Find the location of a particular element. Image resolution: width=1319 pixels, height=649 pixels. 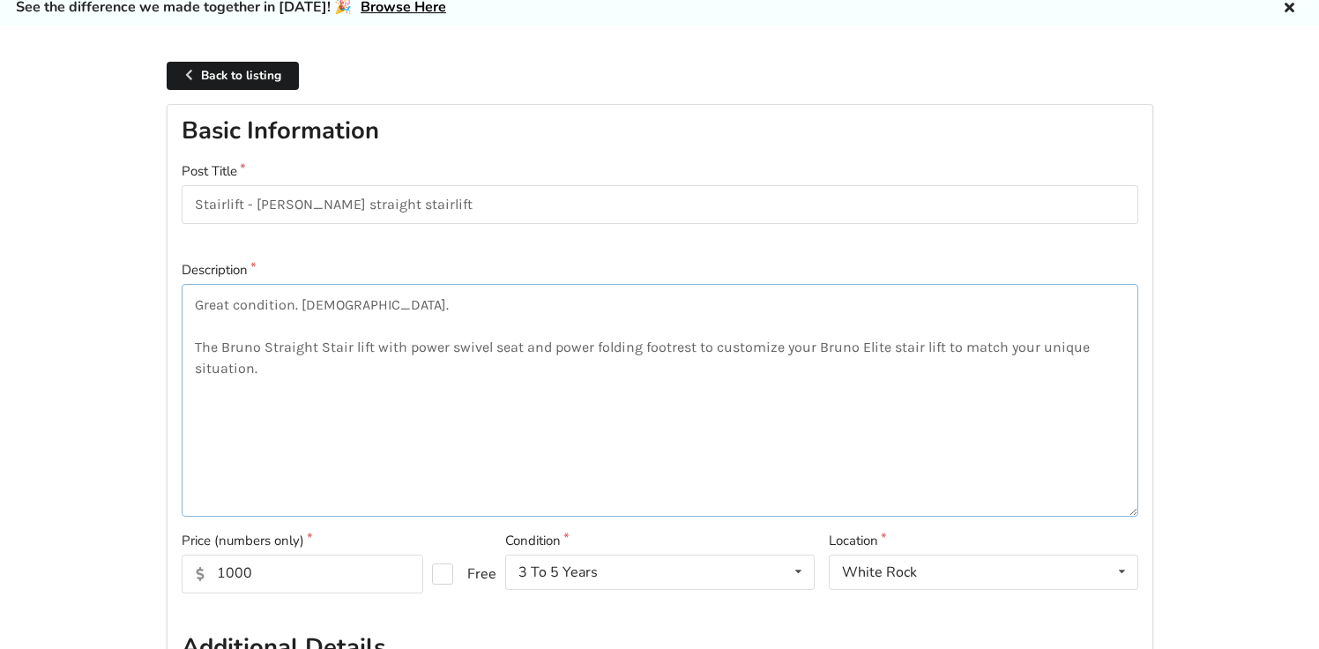

div: White Rock is located at coordinates (879, 572).